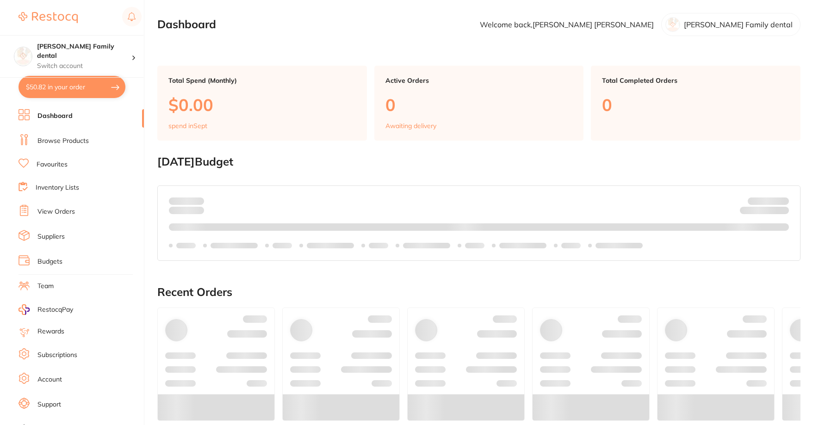  I want to click on a: Subscriptions, so click(57, 355).